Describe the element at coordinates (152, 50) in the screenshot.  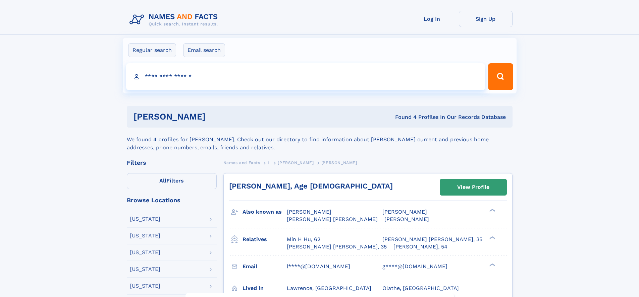
I see `label: Regular search` at that location.